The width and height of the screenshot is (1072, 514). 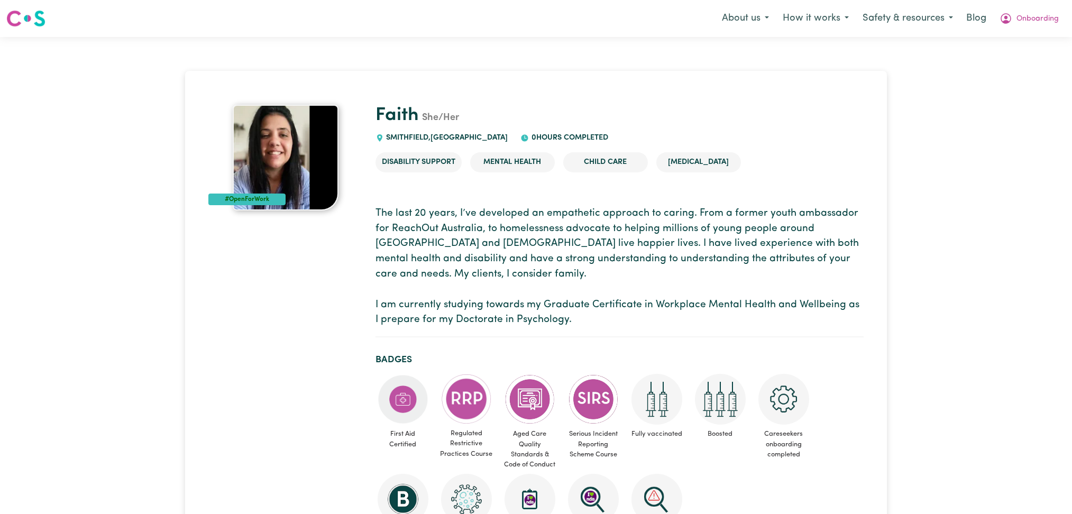 What do you see at coordinates (784, 444) in the screenshot?
I see `span: Careseekers onboarding completed` at bounding box center [784, 444].